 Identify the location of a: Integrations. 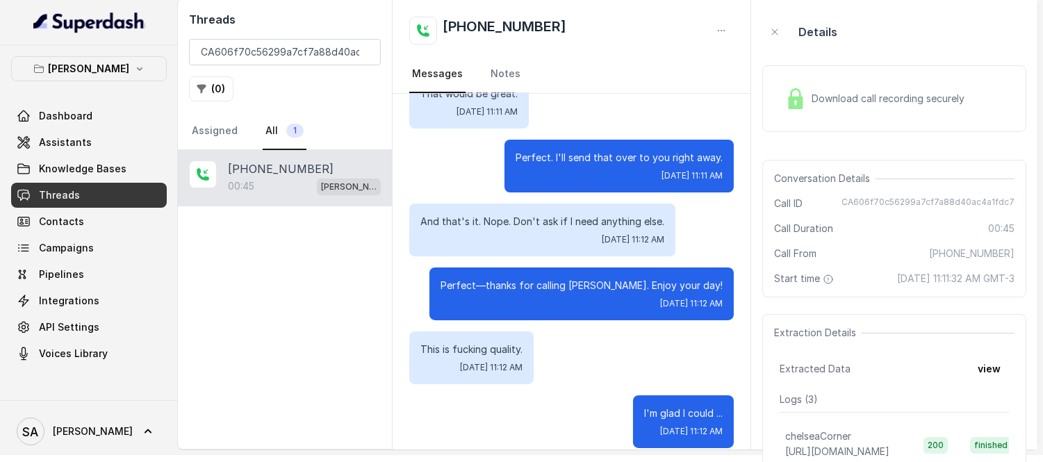
(89, 301).